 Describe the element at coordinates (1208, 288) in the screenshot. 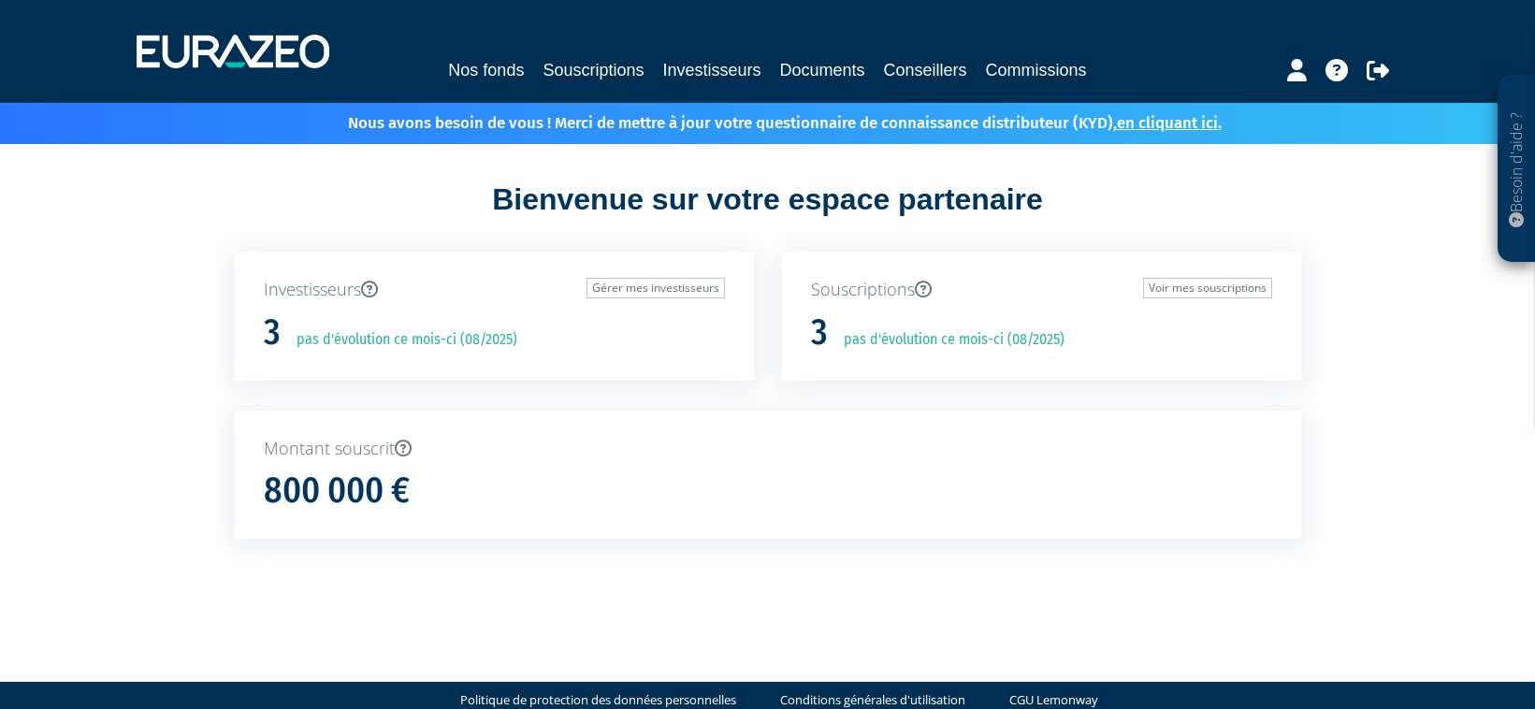

I see `a: Voir mes souscriptions` at that location.